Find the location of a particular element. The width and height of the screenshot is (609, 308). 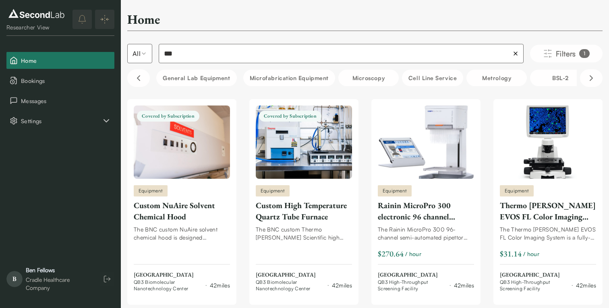

a: Custom High Temperature Quartz Tube FurnaceCovered by SubscriptionEquipmentCustom High Temperatur... is located at coordinates (304, 199).